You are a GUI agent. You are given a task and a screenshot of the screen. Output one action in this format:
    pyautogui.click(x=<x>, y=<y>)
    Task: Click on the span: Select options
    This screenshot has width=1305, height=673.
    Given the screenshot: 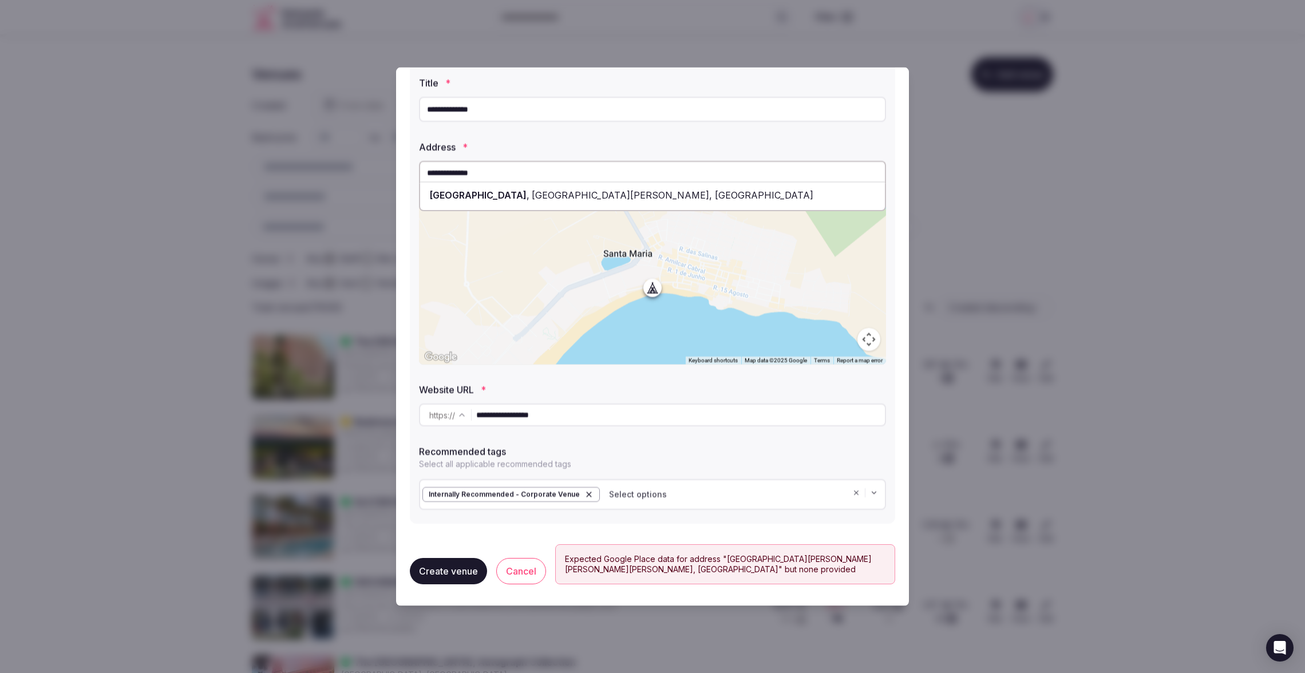 What is the action you would take?
    pyautogui.click(x=638, y=494)
    